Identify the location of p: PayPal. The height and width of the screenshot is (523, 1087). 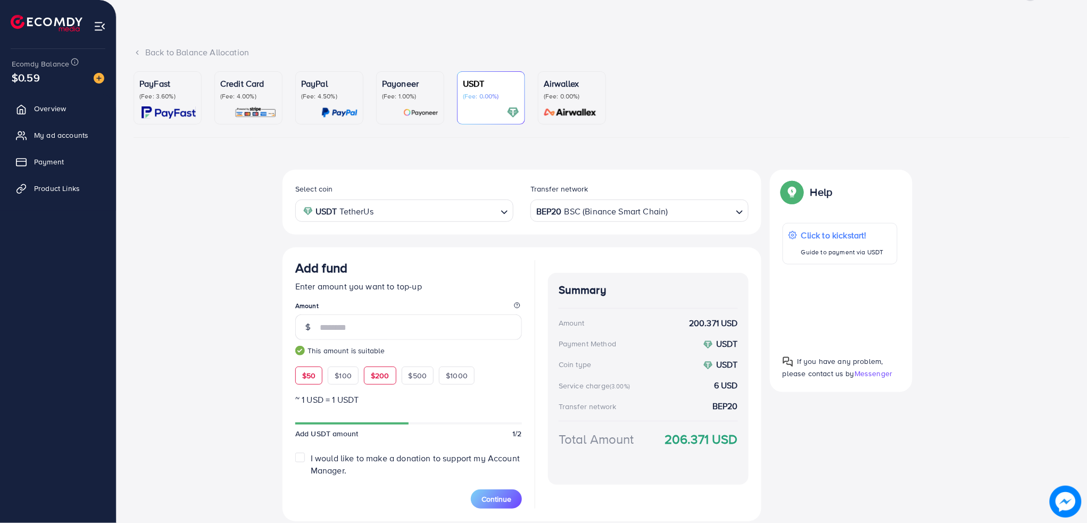
(329, 84).